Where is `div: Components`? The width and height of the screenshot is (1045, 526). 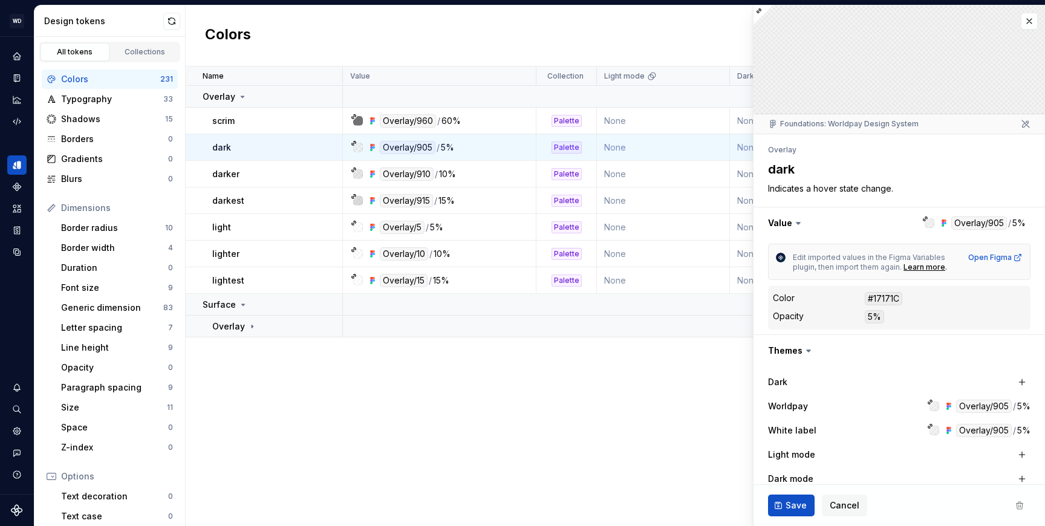
div: Components is located at coordinates (17, 187).